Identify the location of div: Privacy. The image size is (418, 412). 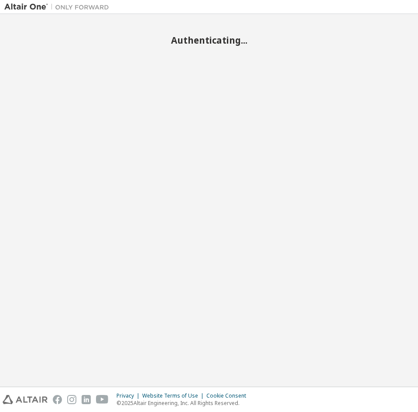
(129, 395).